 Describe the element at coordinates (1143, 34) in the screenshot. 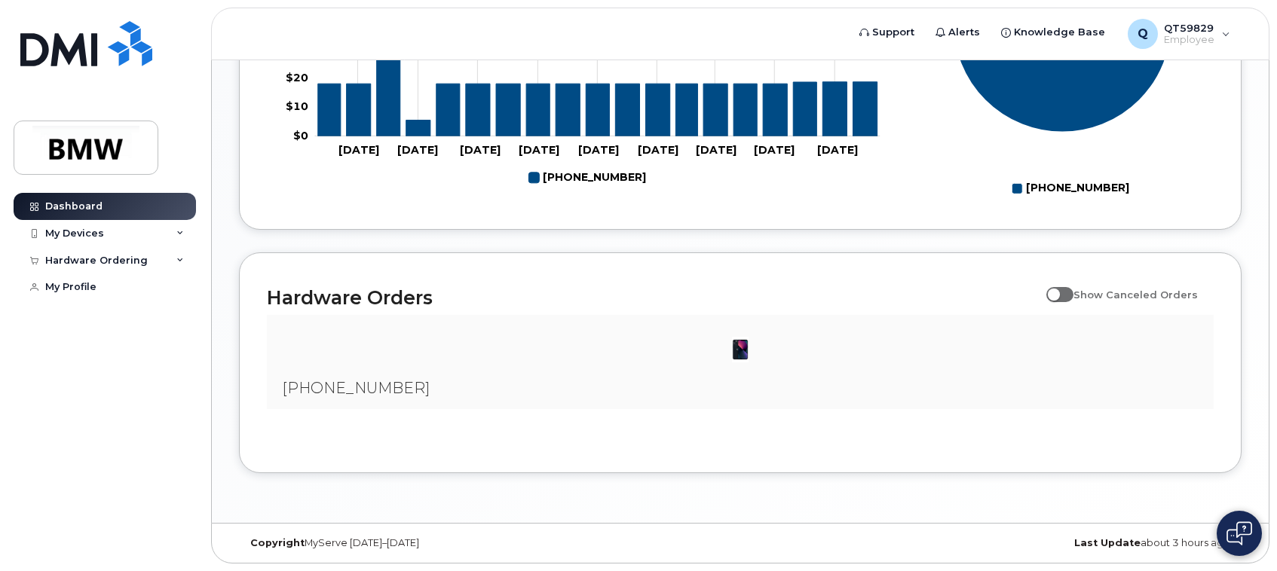

I see `span: Q` at that location.